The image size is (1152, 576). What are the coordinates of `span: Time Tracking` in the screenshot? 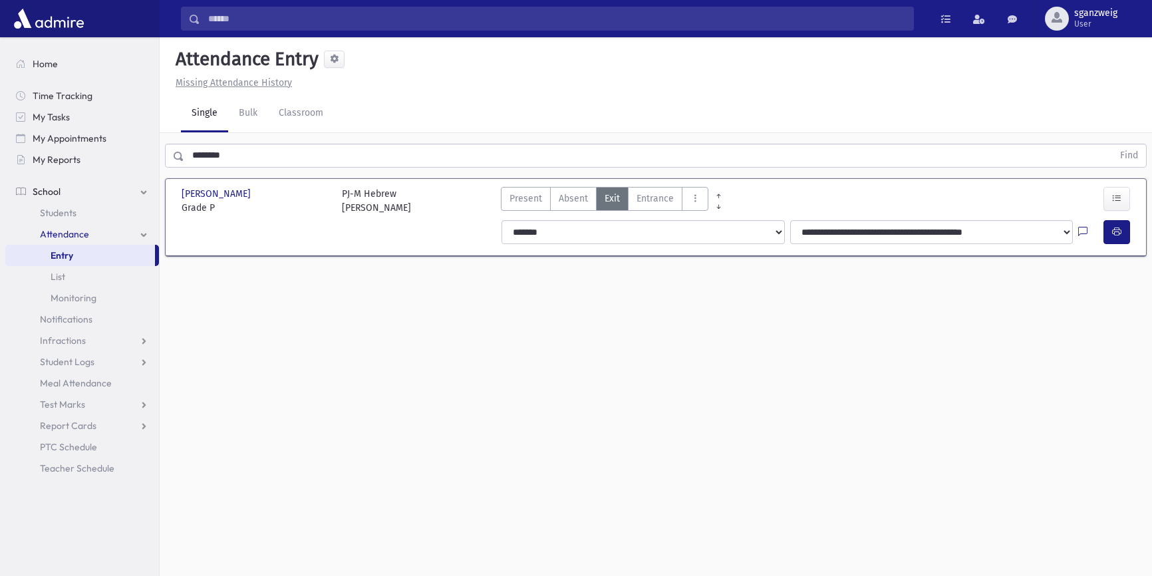 It's located at (63, 96).